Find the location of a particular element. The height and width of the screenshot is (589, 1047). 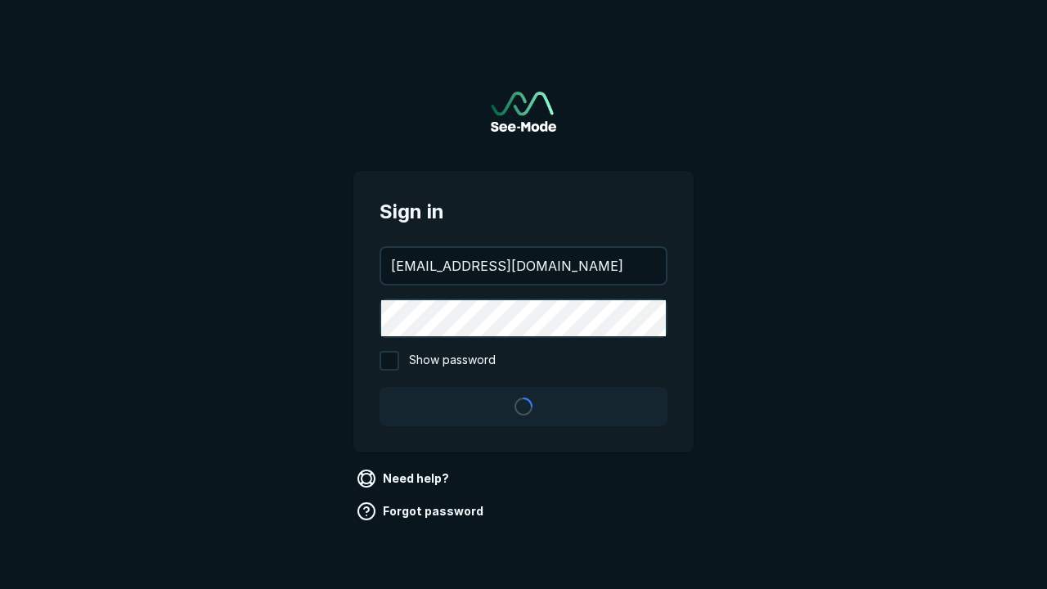

img: See-Mode Logo is located at coordinates (523, 111).